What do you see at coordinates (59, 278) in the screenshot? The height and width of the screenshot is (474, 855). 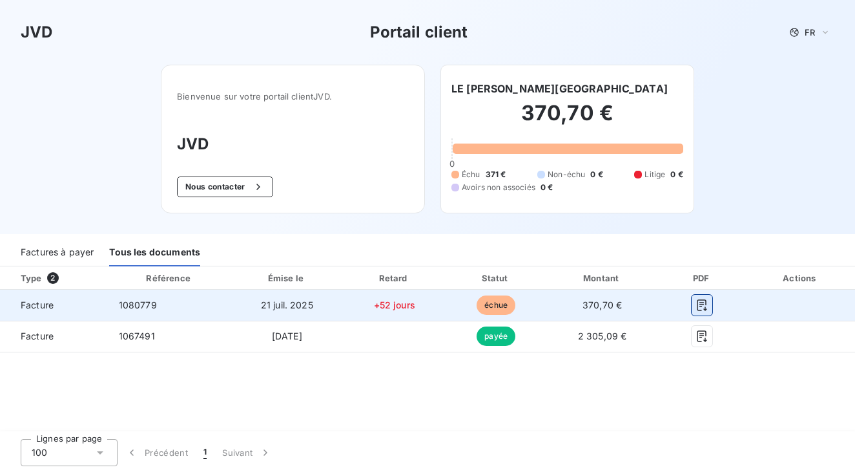 I see `div: Type` at bounding box center [59, 278].